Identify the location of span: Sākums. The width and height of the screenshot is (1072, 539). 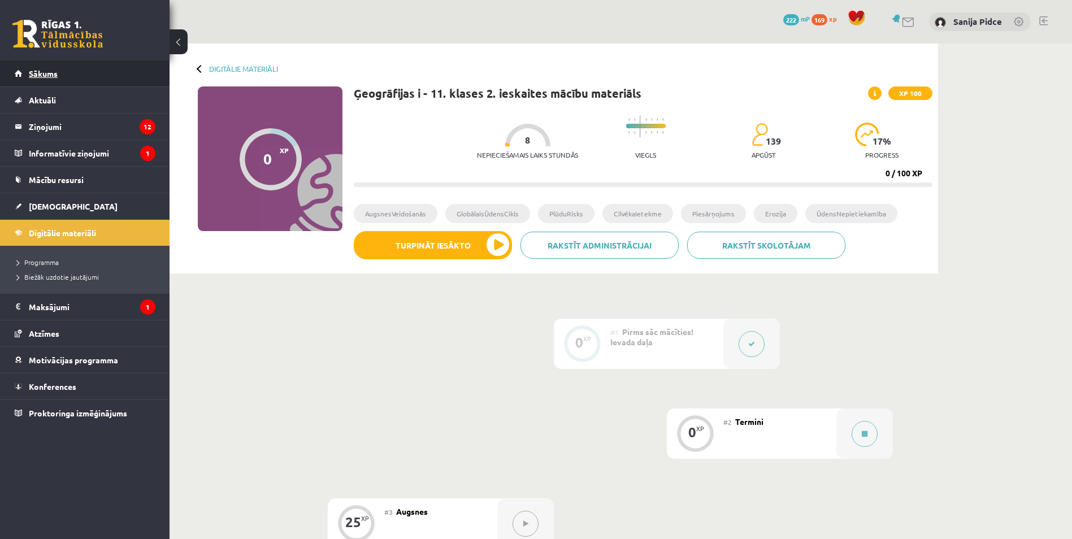
(43, 73).